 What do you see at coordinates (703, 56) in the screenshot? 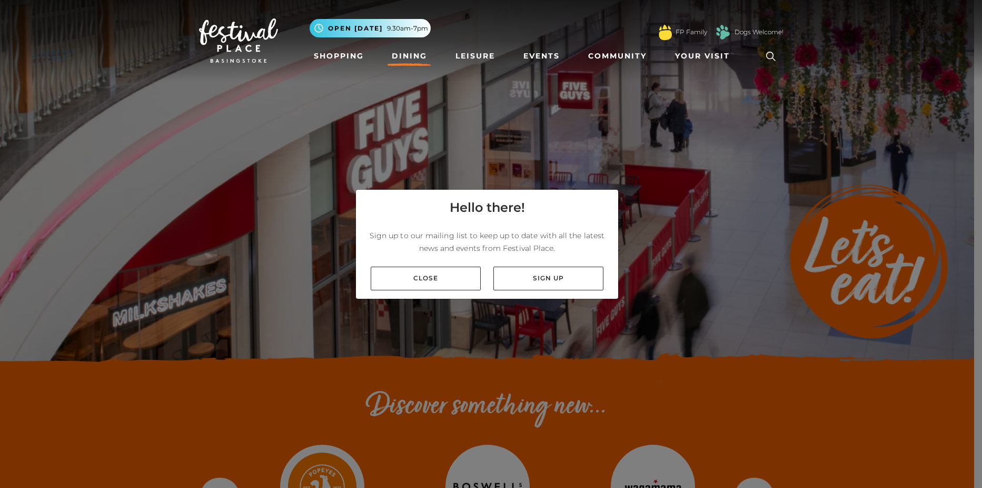
I see `span: Your Visit` at bounding box center [703, 56].